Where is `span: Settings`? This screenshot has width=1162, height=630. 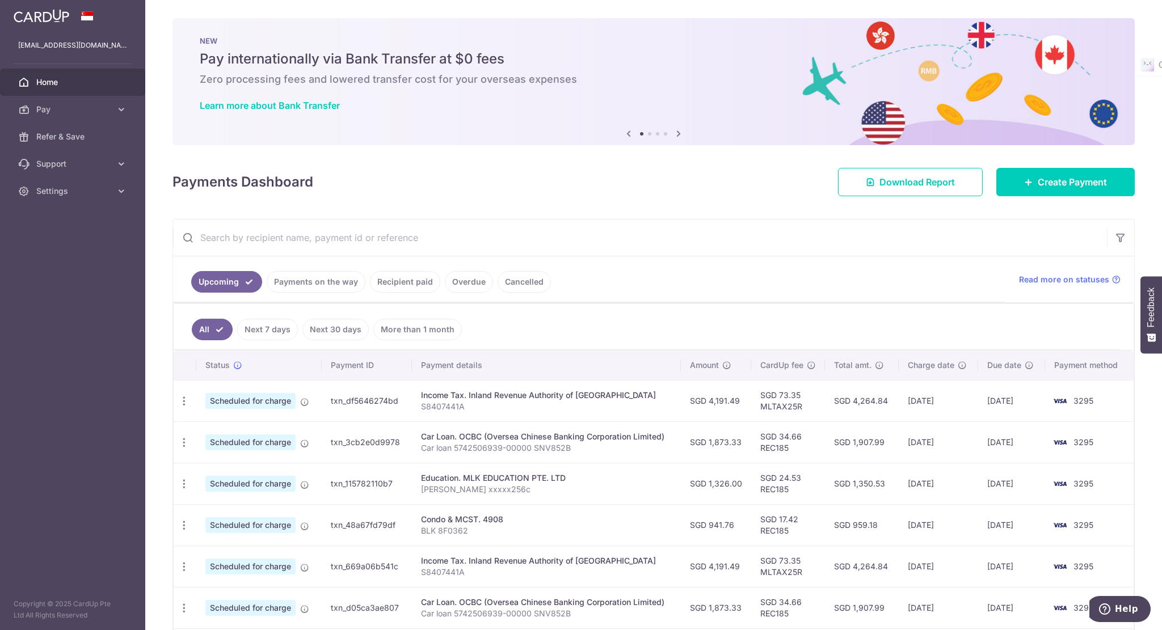 span: Settings is located at coordinates (74, 191).